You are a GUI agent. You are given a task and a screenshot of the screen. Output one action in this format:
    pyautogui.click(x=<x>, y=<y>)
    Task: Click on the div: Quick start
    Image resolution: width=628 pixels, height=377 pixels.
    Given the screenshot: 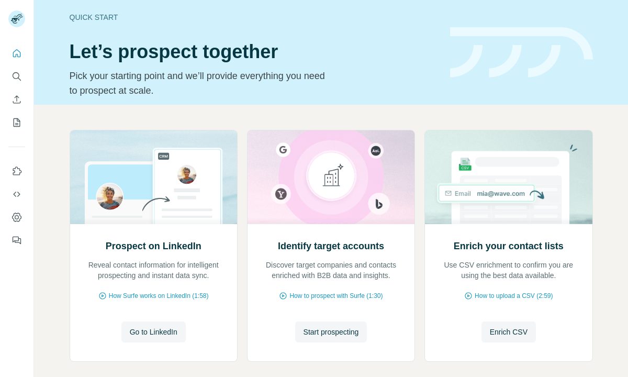 What is the action you would take?
    pyautogui.click(x=253, y=17)
    